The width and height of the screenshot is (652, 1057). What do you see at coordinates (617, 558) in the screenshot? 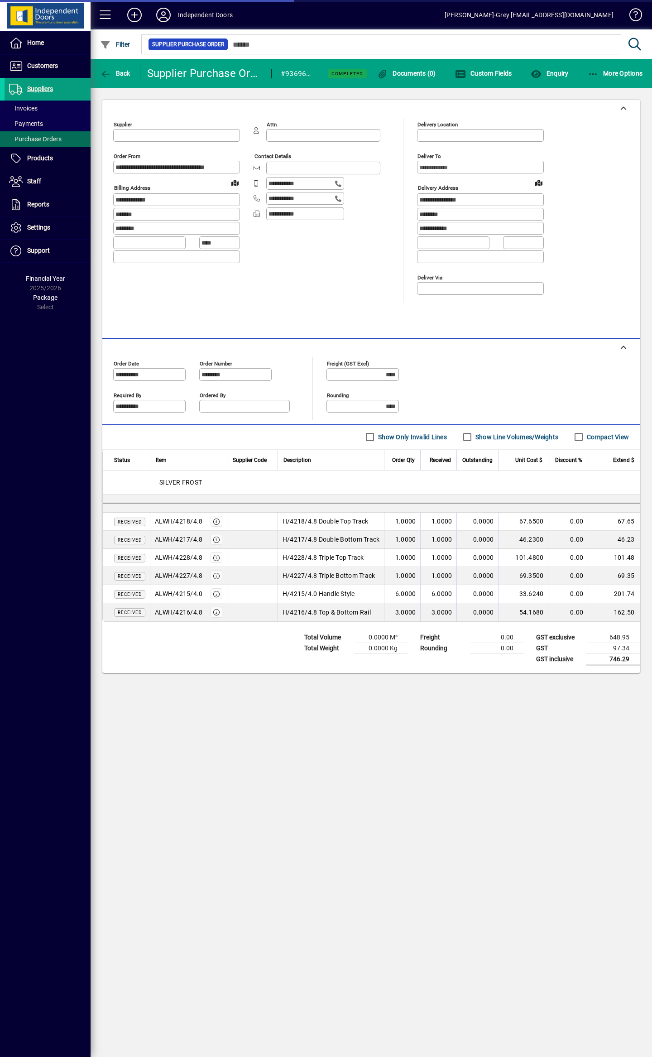
I see `td: 101.48` at bounding box center [617, 558].